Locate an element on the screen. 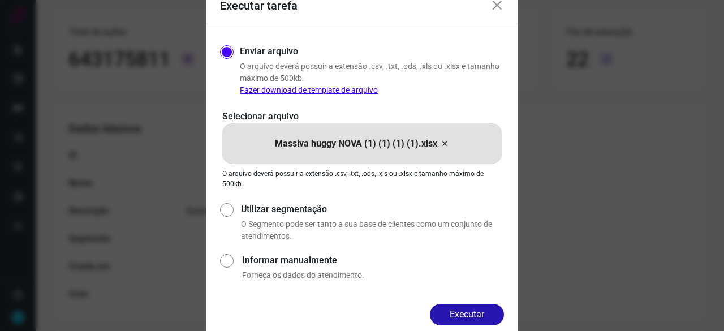 Image resolution: width=724 pixels, height=331 pixels. p: O Segmento pode ser tanto a sua base de clientes como um conjunto de atendimentos. is located at coordinates (372, 230).